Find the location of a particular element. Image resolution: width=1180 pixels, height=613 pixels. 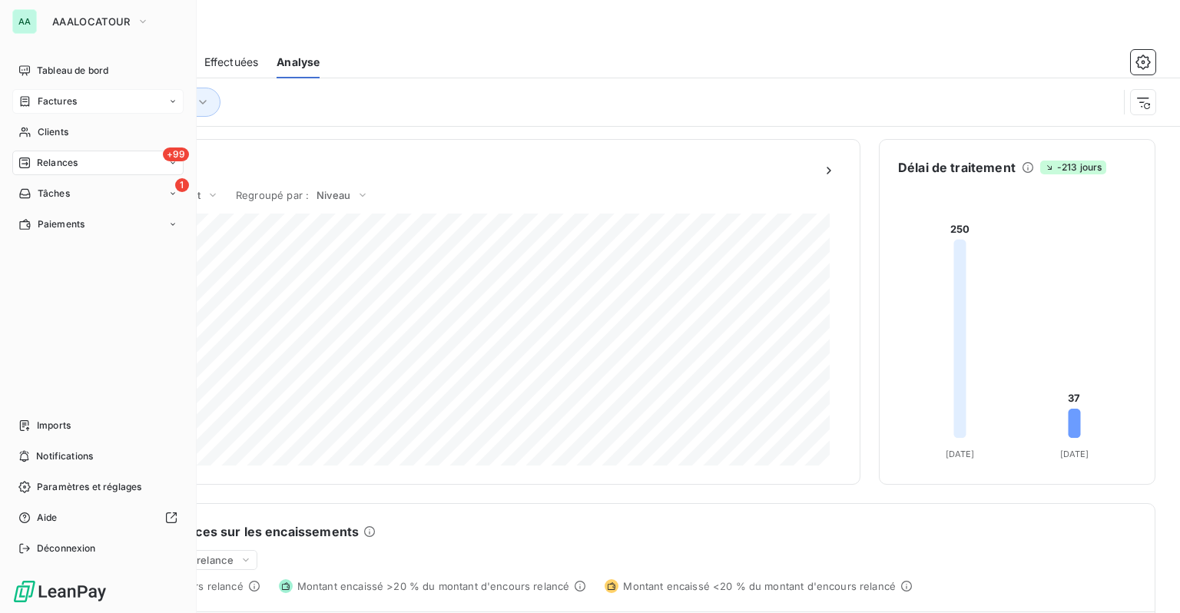

span: Niveau is located at coordinates (334, 195).